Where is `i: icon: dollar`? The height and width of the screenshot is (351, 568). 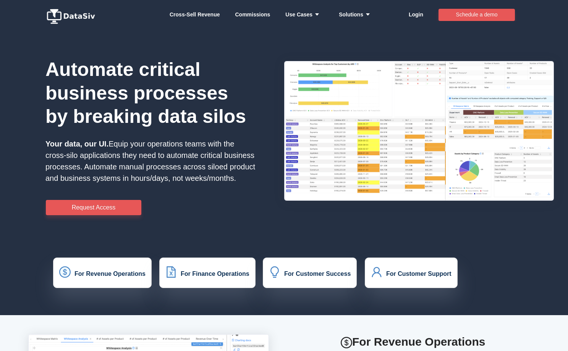 i: icon: dollar is located at coordinates (346, 343).